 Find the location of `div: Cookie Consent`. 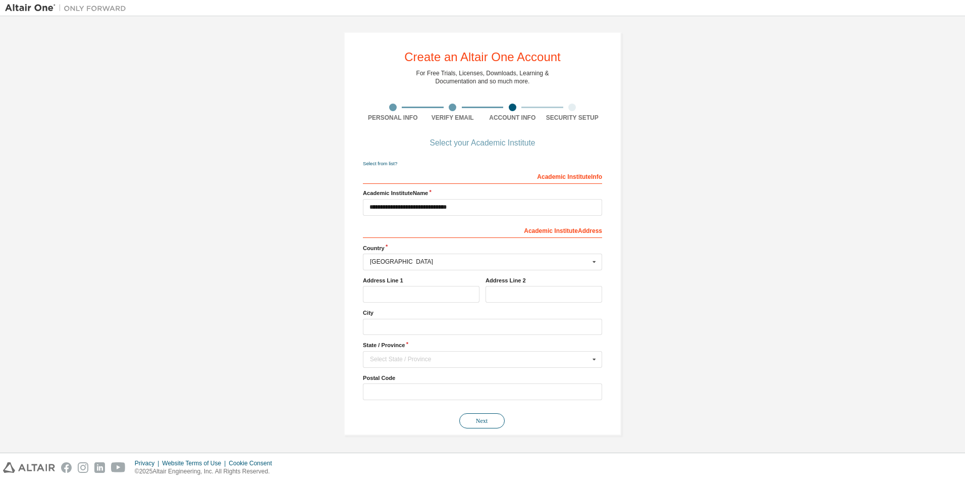

div: Cookie Consent is located at coordinates (253, 463).